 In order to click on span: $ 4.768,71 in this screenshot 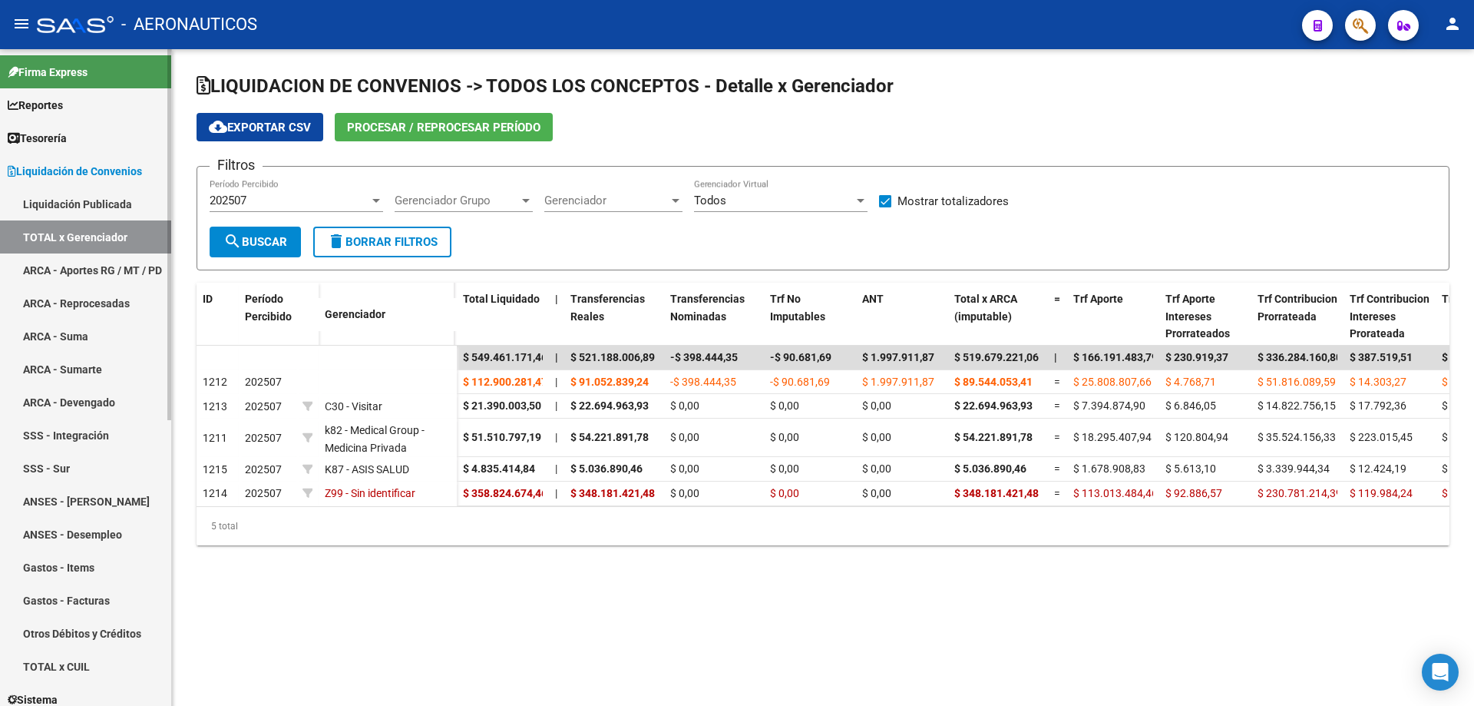, I will do `click(1191, 382)`.